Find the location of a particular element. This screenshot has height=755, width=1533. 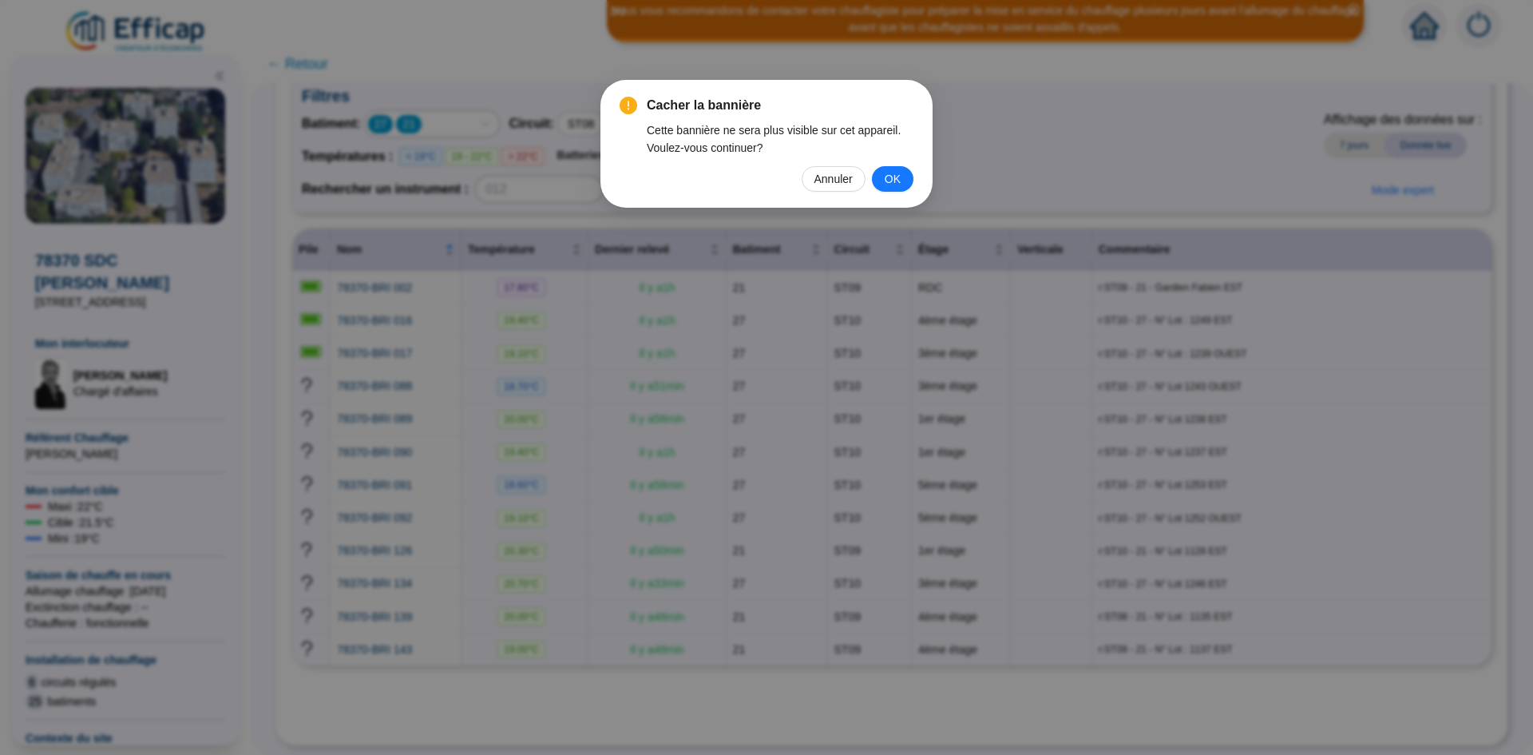

span: exclamation-circle is located at coordinates (628, 105).